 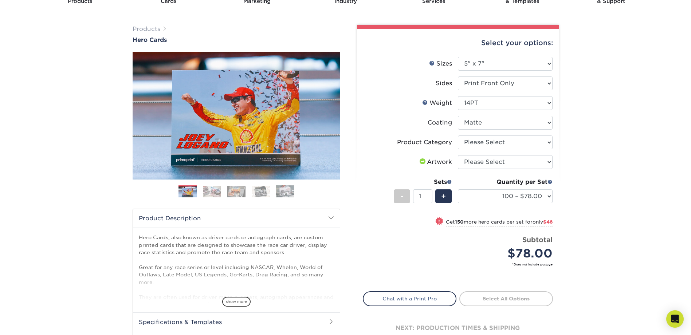 What do you see at coordinates (236, 40) in the screenshot?
I see `h1: Hero Cards` at bounding box center [236, 40].